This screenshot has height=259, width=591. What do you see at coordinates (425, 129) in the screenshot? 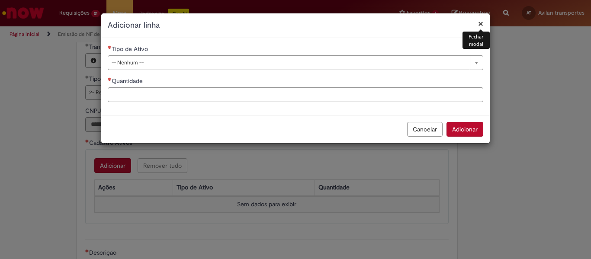
I see `button: Cancelar` at bounding box center [425, 129].